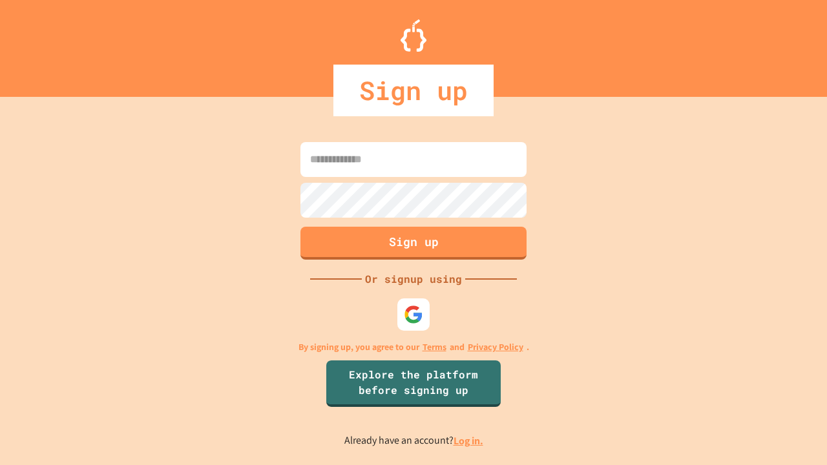 This screenshot has width=827, height=465. Describe the element at coordinates (413, 384) in the screenshot. I see `a: Explore the platform before signing up` at that location.